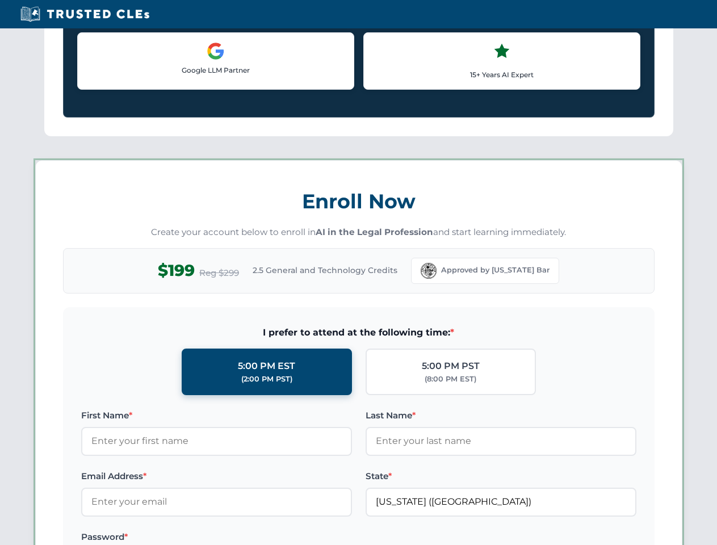  What do you see at coordinates (267, 379) in the screenshot?
I see `div: (2:00 PM PST)` at bounding box center [267, 379].